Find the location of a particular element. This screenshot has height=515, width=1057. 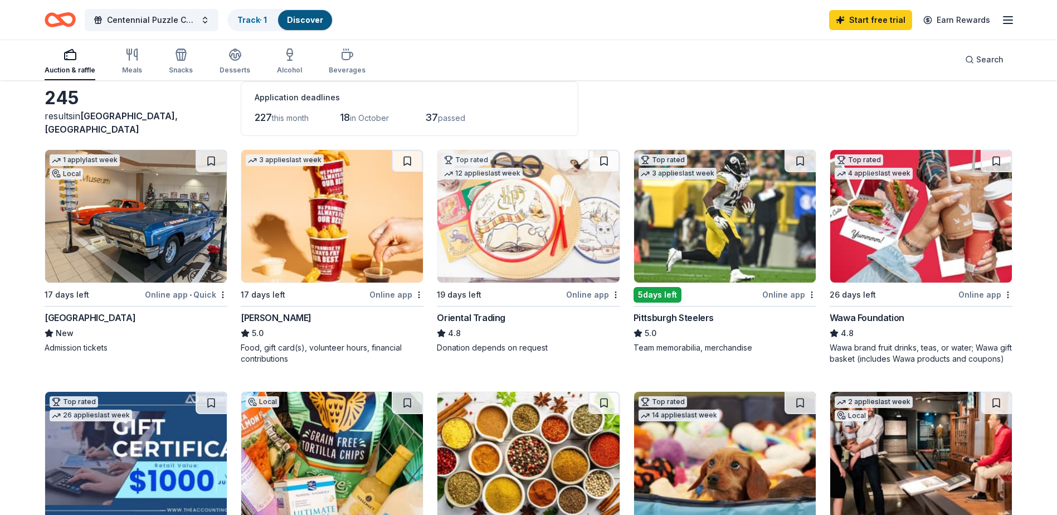

div: 12 applies last week is located at coordinates (482, 173).